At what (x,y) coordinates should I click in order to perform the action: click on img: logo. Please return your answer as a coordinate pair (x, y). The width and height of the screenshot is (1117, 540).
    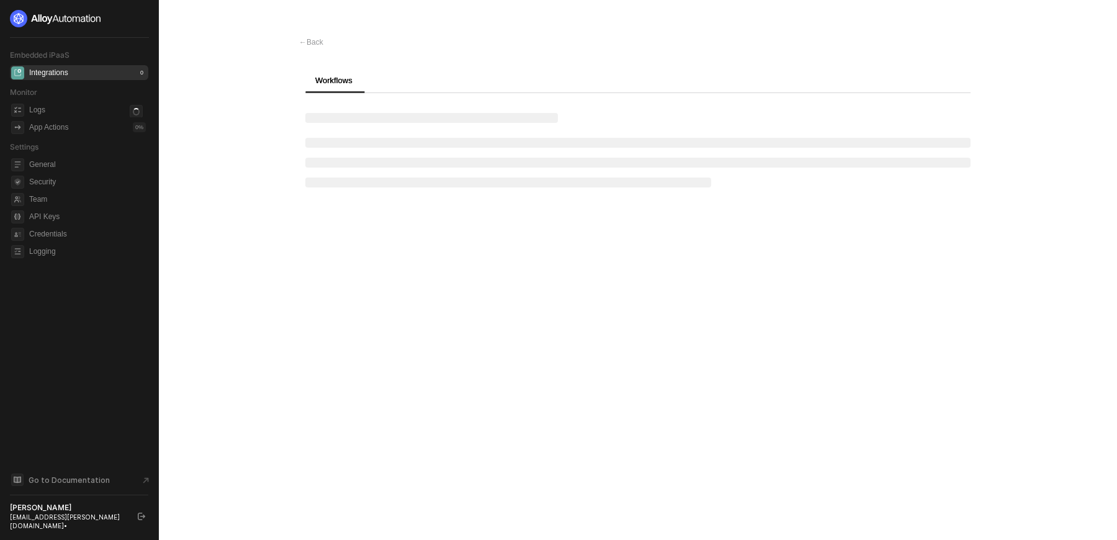
    Looking at the image, I should click on (56, 19).